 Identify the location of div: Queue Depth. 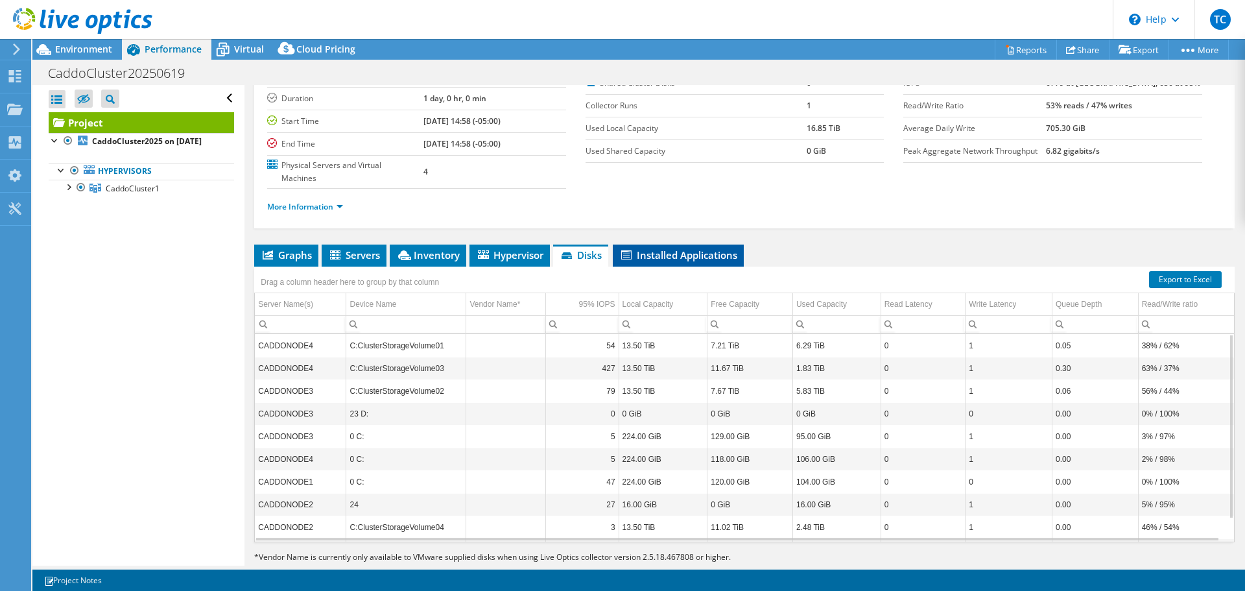
(1078, 304).